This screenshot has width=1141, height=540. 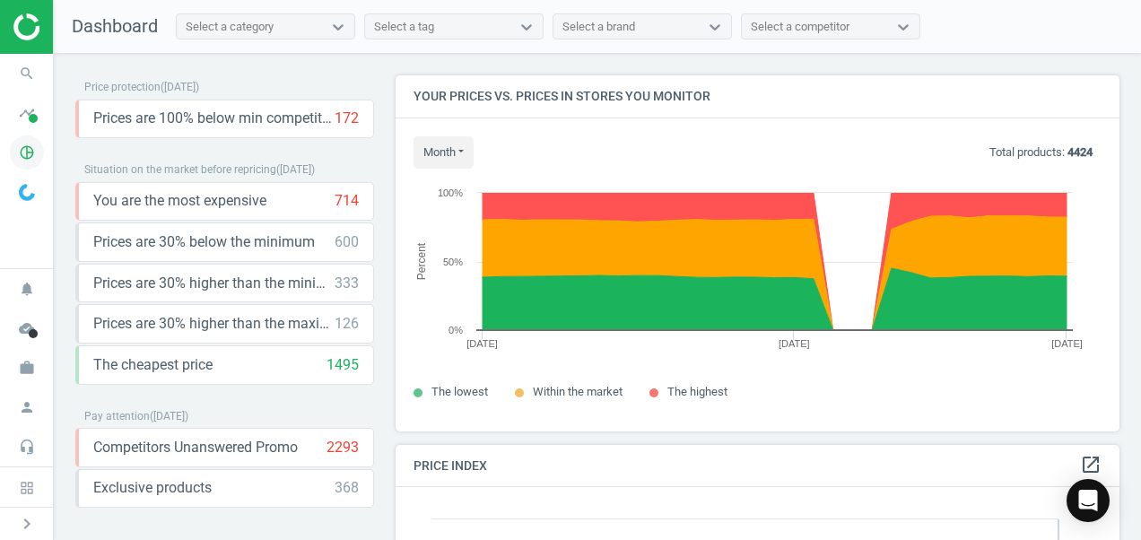 I want to click on span: Prices are 30% below the minimum, so click(x=204, y=242).